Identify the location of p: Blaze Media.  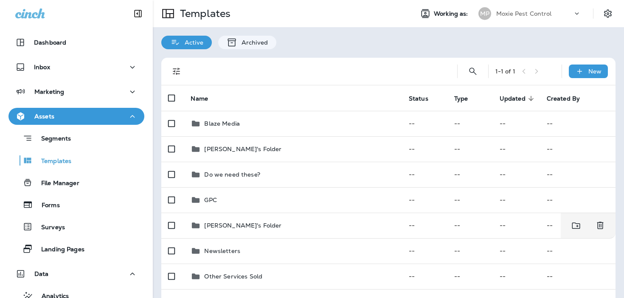
(222, 123).